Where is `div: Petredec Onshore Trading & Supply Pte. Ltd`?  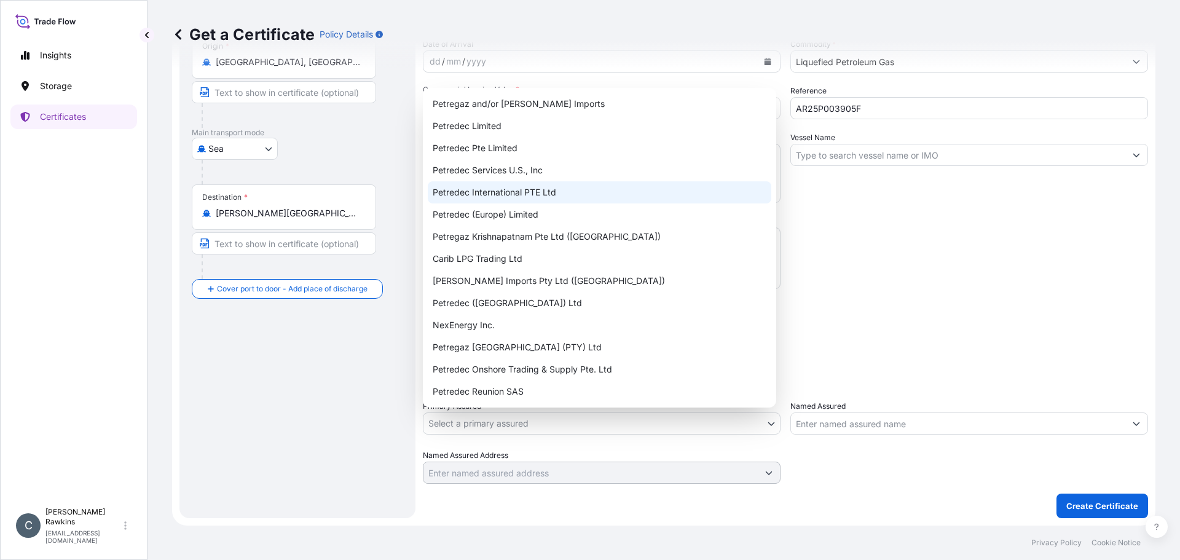 div: Petredec Onshore Trading & Supply Pte. Ltd is located at coordinates (599, 369).